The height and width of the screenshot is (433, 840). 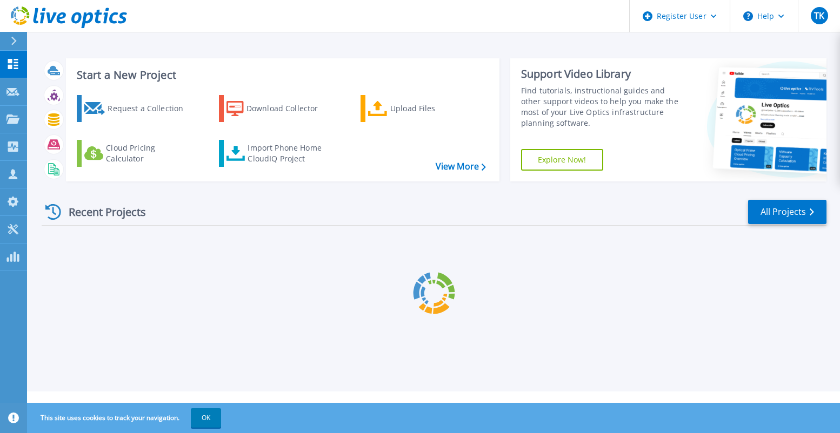 What do you see at coordinates (125, 418) in the screenshot?
I see `span: This site uses cookies to track your navigation.` at bounding box center [125, 418].